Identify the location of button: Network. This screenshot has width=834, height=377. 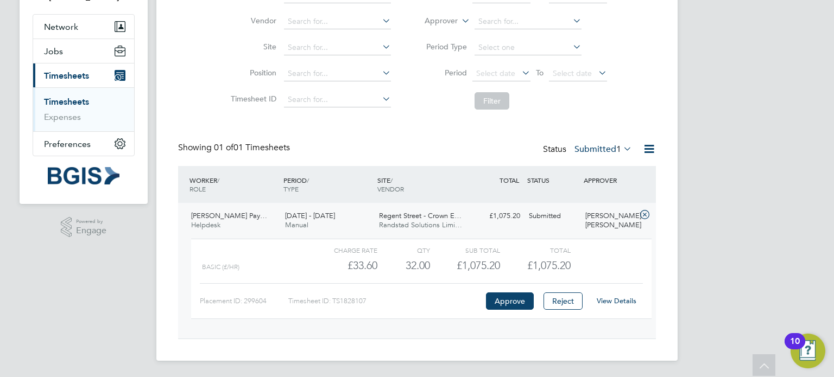
(84, 27).